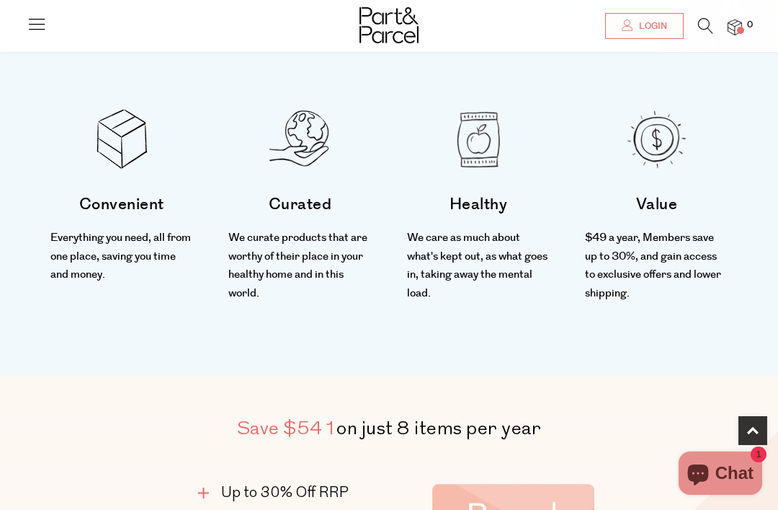 Image resolution: width=778 pixels, height=510 pixels. Describe the element at coordinates (479, 265) in the screenshot. I see `p: We care as much about what's kept out, as what goes in, taking away the mental load.` at that location.